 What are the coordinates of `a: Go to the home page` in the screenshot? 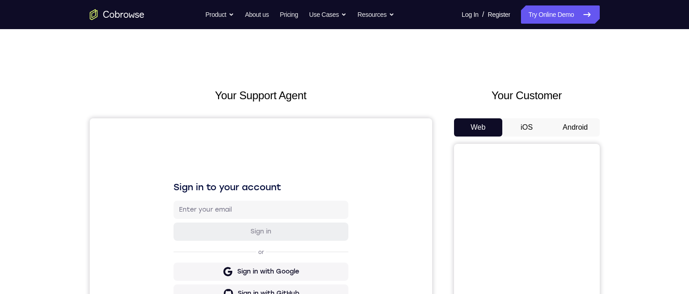 It's located at (117, 15).